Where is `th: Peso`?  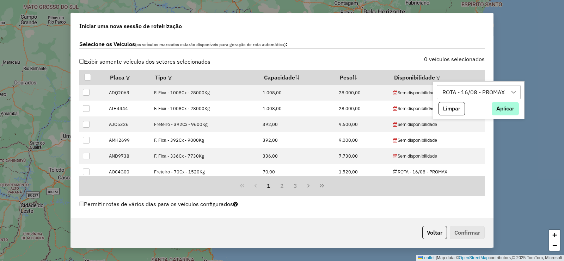
th: Peso is located at coordinates (362, 77).